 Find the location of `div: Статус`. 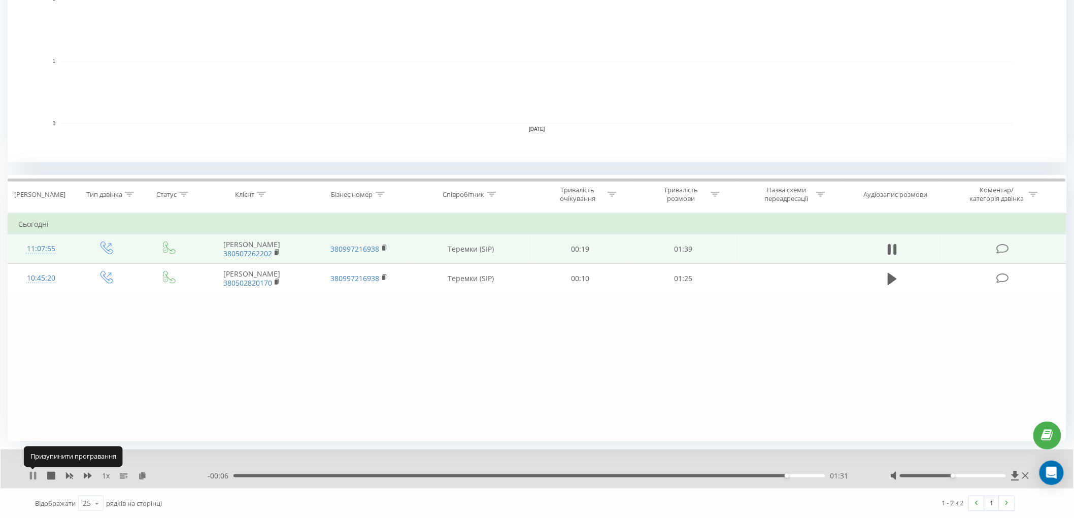

div: Статус is located at coordinates (166, 194).